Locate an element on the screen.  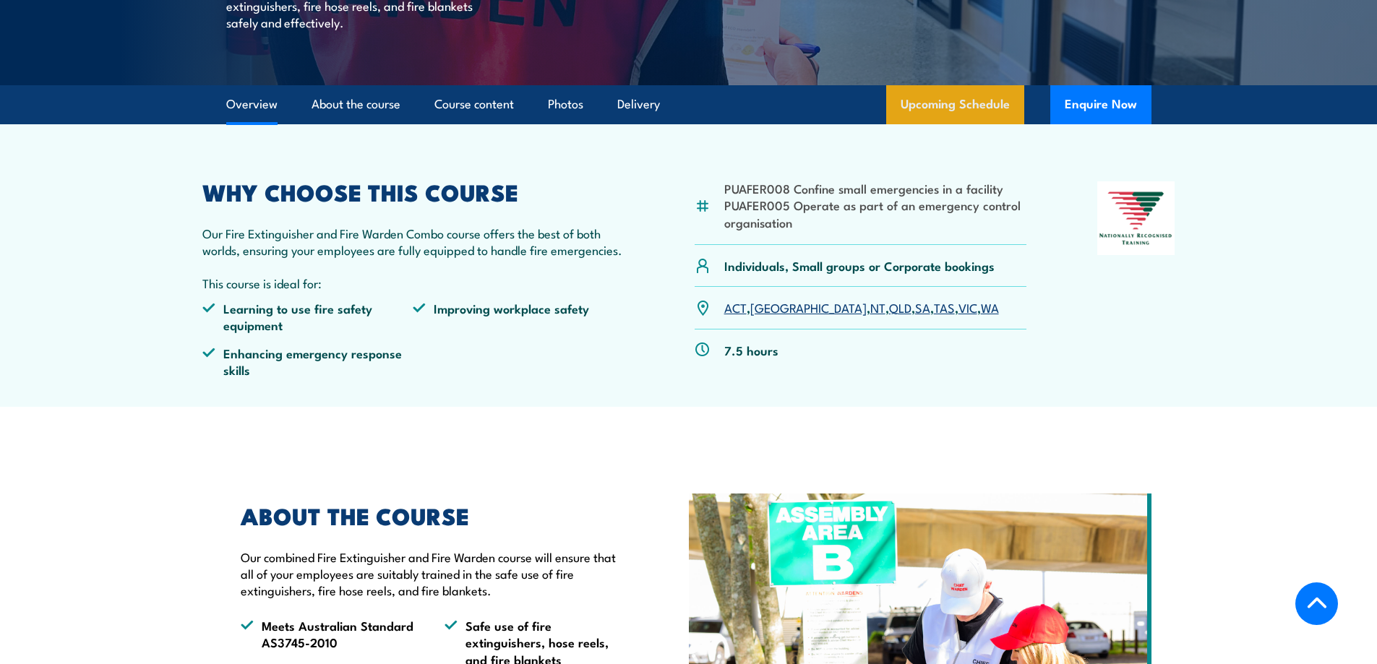
img: Nationally Recognised Training logo. is located at coordinates (1136, 218).